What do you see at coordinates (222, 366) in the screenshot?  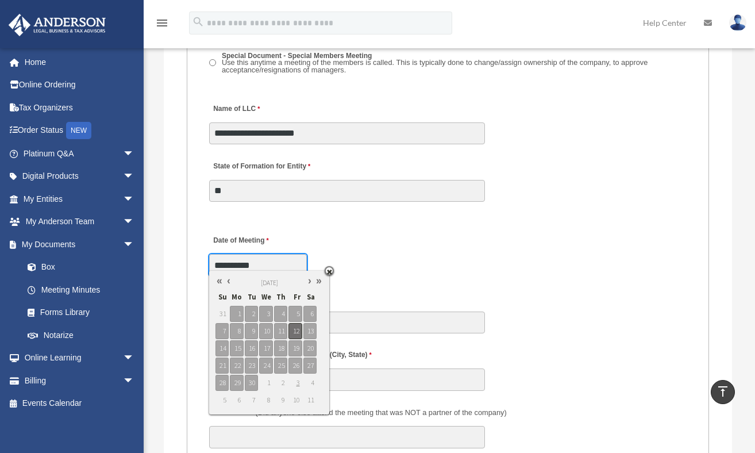 I see `span: 21` at bounding box center [222, 366].